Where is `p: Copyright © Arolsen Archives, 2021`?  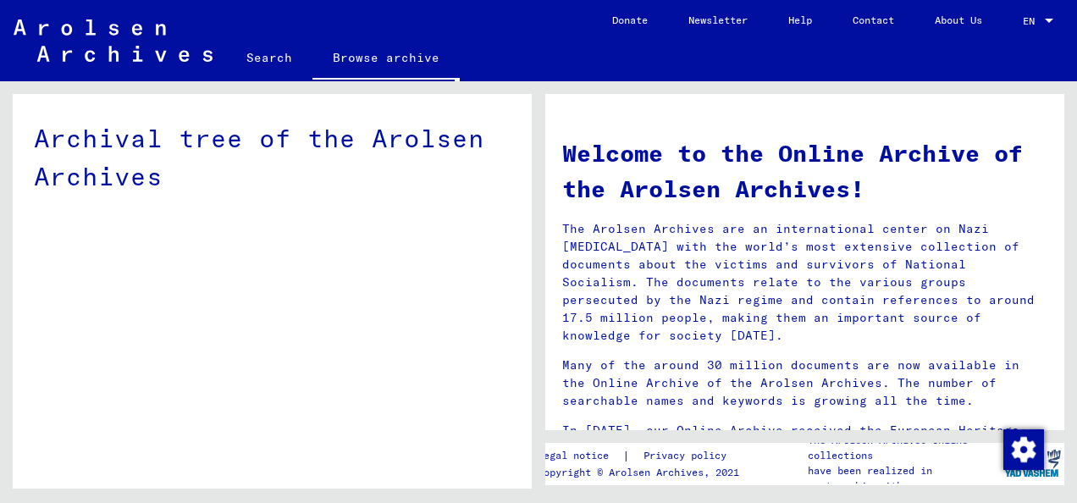 p: Copyright © Arolsen Archives, 2021 is located at coordinates (642, 472).